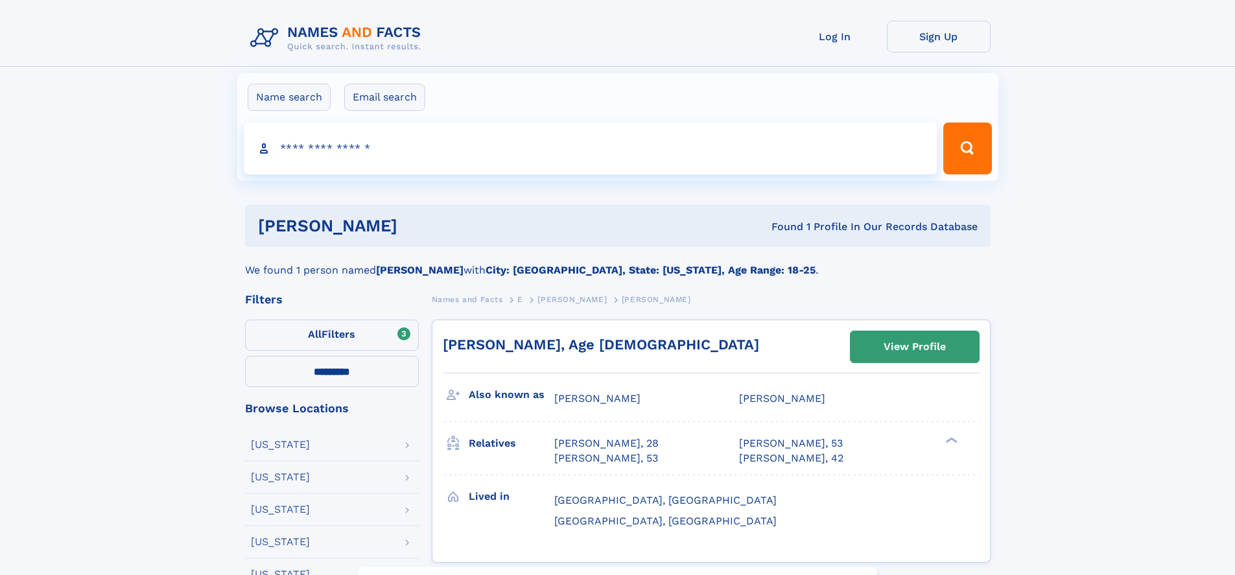 The height and width of the screenshot is (575, 1235). Describe the element at coordinates (512, 395) in the screenshot. I see `h3: Also known as` at that location.